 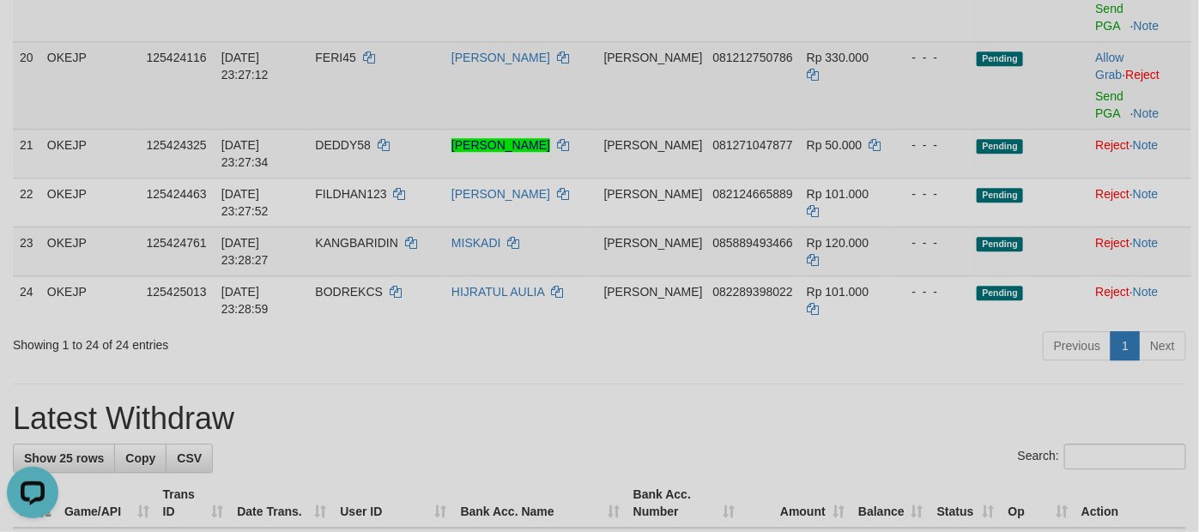 What do you see at coordinates (1130, 503) in the screenshot?
I see `th: Action` at bounding box center [1130, 503].